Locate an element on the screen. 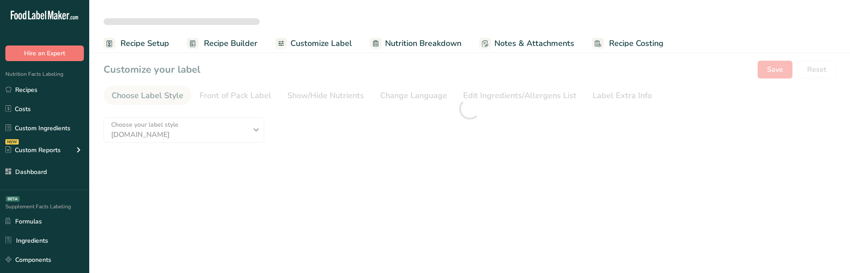 Image resolution: width=850 pixels, height=273 pixels. button: Hire an Expert is located at coordinates (45, 53).